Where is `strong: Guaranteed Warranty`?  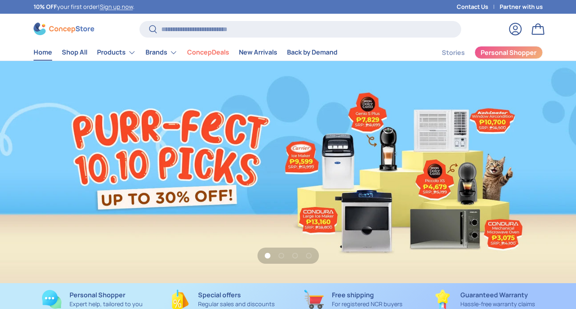
strong: Guaranteed Warranty is located at coordinates (494, 295).